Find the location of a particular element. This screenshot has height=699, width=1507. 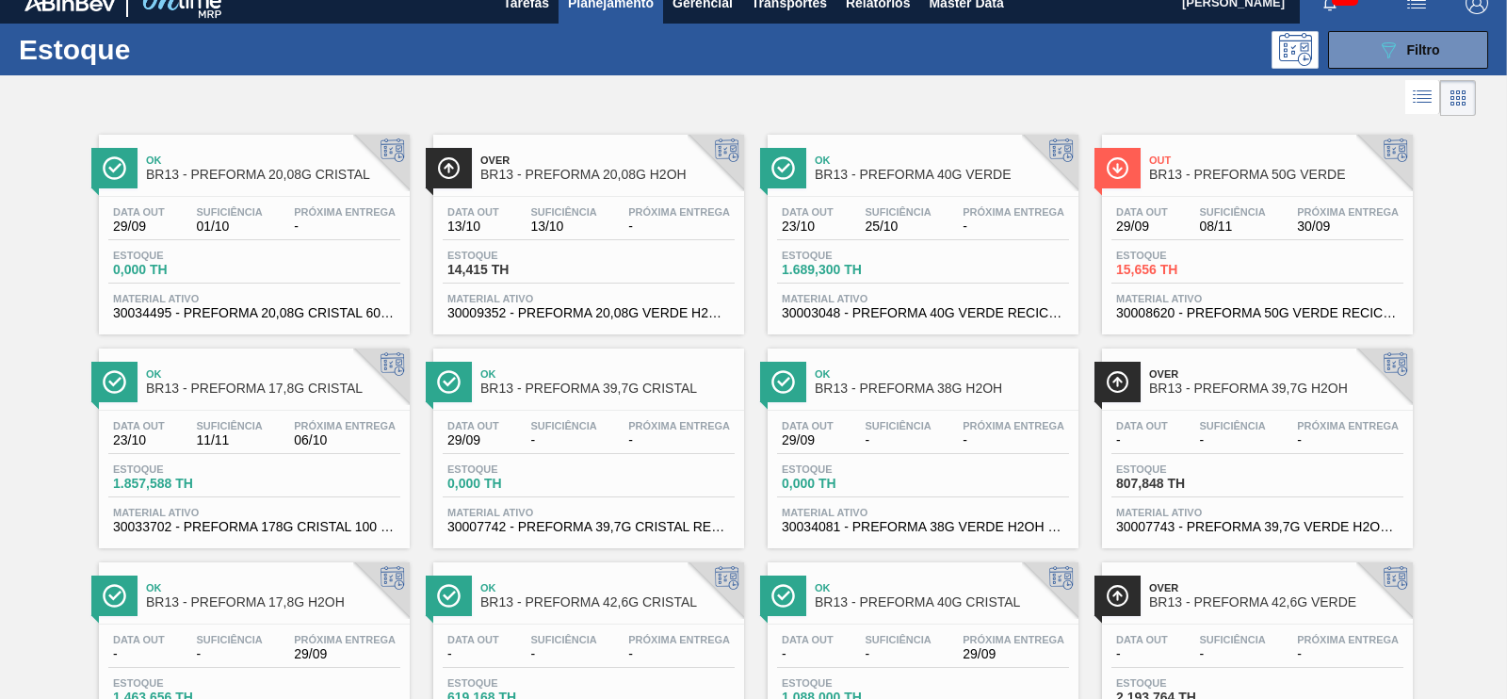

span: 30007743 - PREFORMA 39,7G VERDE H2OH RECICLADA is located at coordinates (1258, 527).